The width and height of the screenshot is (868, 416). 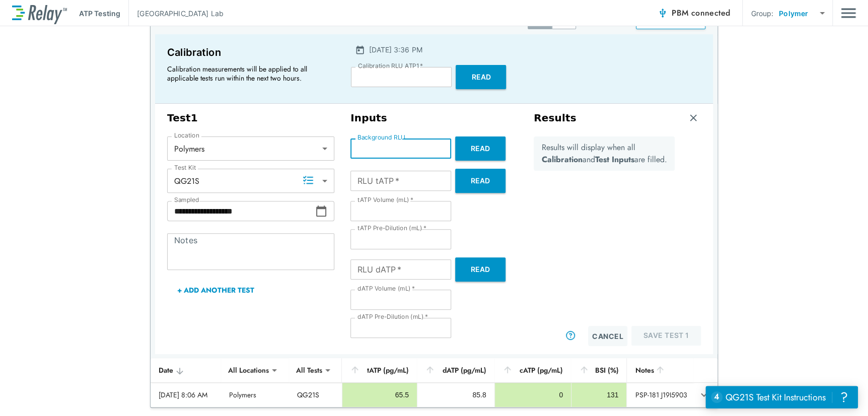 I want to click on p: ATP Testing, so click(x=100, y=13).